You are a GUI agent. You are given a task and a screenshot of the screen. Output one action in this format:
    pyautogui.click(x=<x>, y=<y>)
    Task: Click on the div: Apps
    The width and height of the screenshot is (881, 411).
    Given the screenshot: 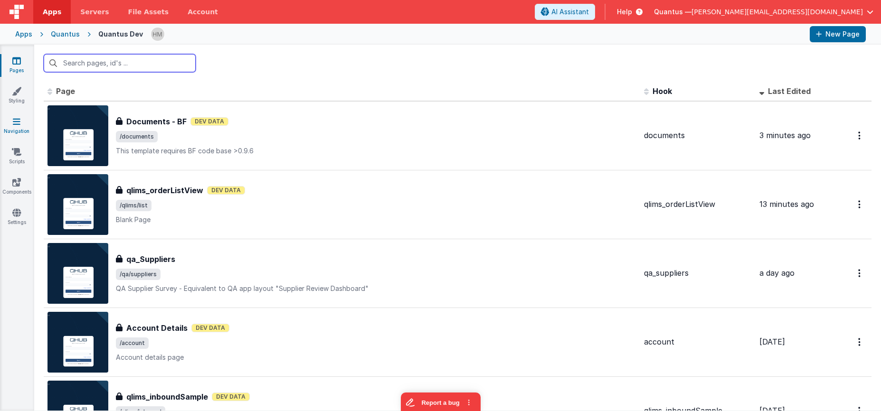 What is the action you would take?
    pyautogui.click(x=24, y=34)
    